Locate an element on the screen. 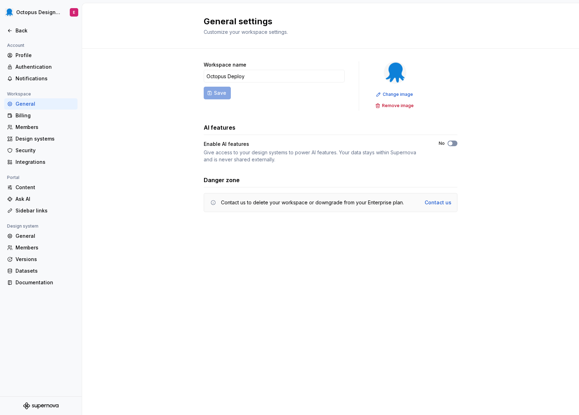 The height and width of the screenshot is (415, 579). label: No is located at coordinates (441, 143).